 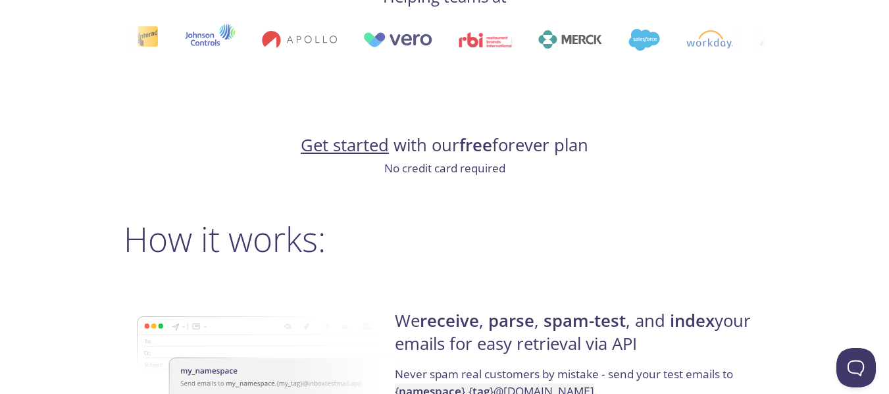 I want to click on img: salesforce, so click(x=641, y=39).